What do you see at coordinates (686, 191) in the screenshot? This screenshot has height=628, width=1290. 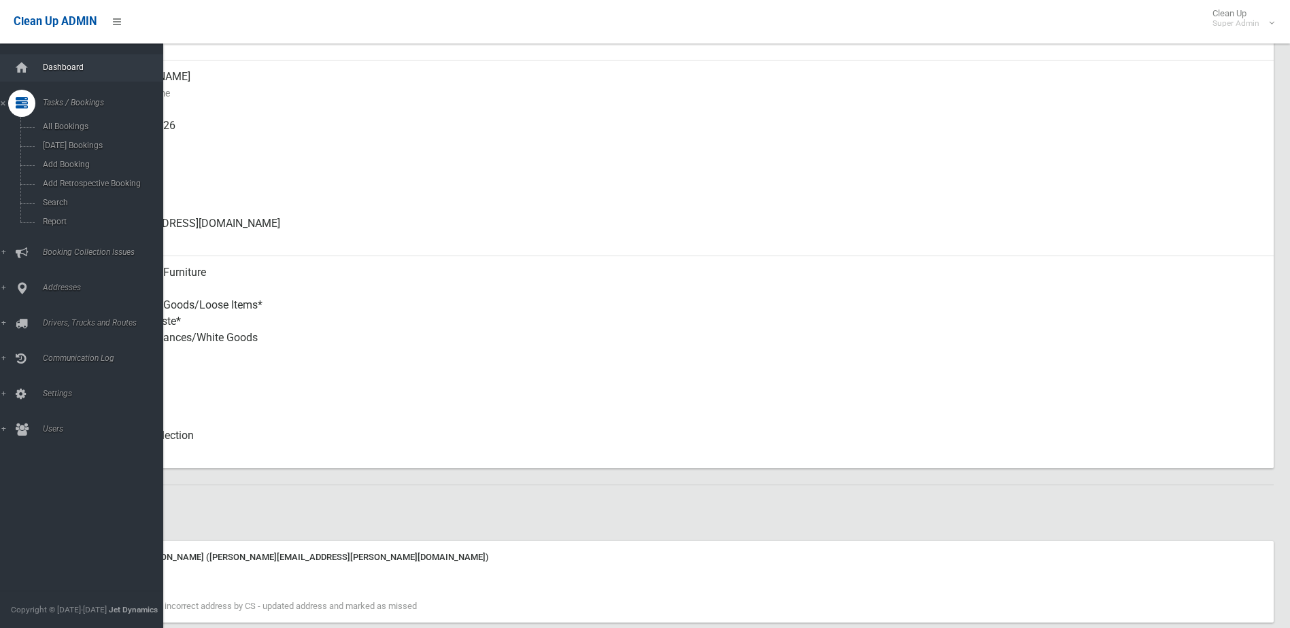 I see `small: Landline` at bounding box center [686, 191].